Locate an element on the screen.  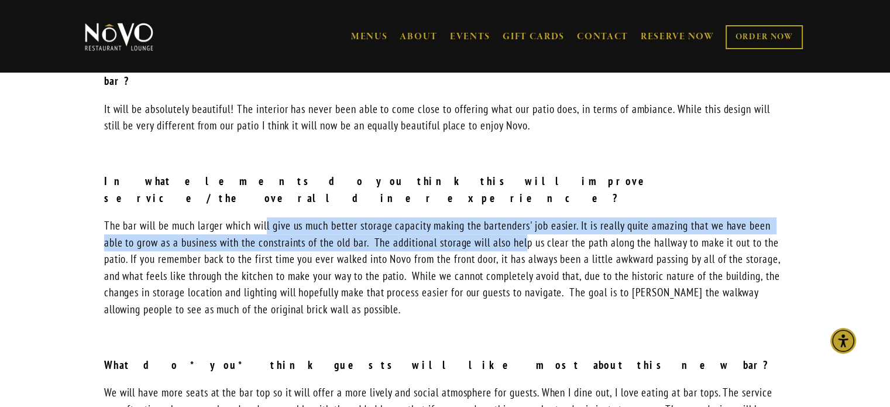
a: ABOUT is located at coordinates (418, 37).